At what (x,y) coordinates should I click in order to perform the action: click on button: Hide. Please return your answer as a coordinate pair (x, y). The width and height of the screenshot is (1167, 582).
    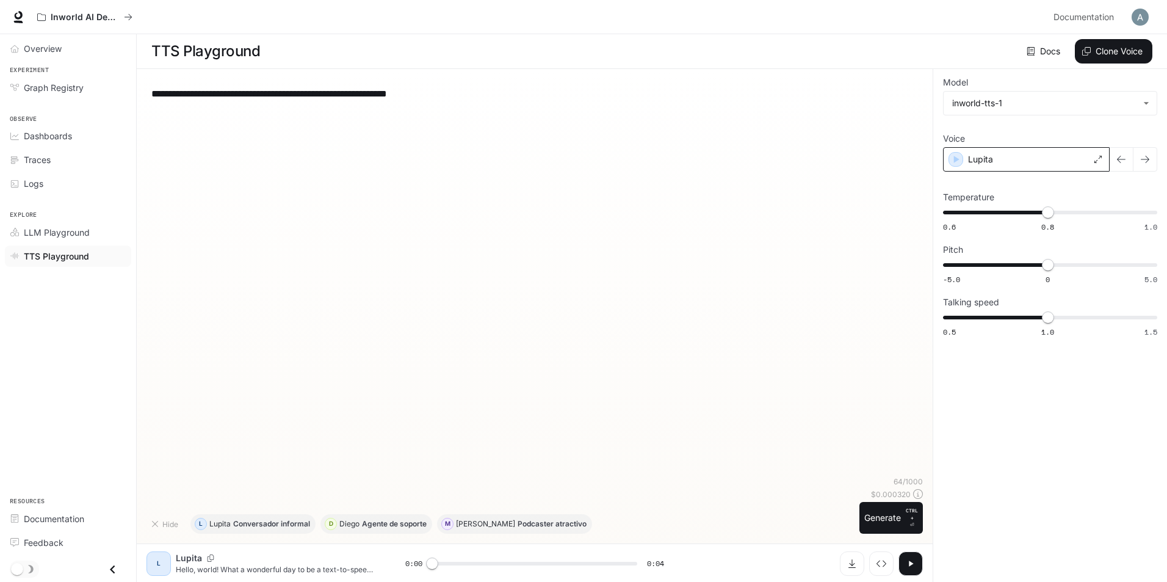
    Looking at the image, I should click on (166, 524).